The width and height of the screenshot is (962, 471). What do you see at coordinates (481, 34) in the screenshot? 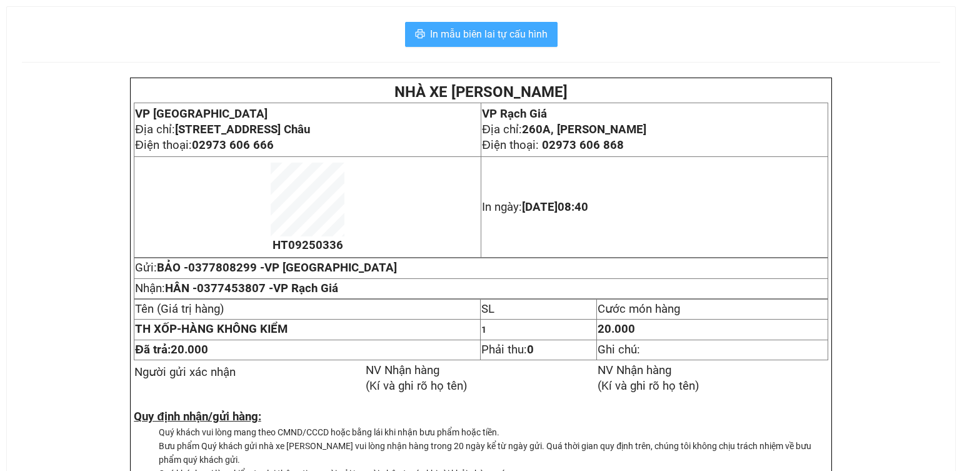
I see `button: printerIn mẫu biên lai tự cấu hình` at bounding box center [481, 34].